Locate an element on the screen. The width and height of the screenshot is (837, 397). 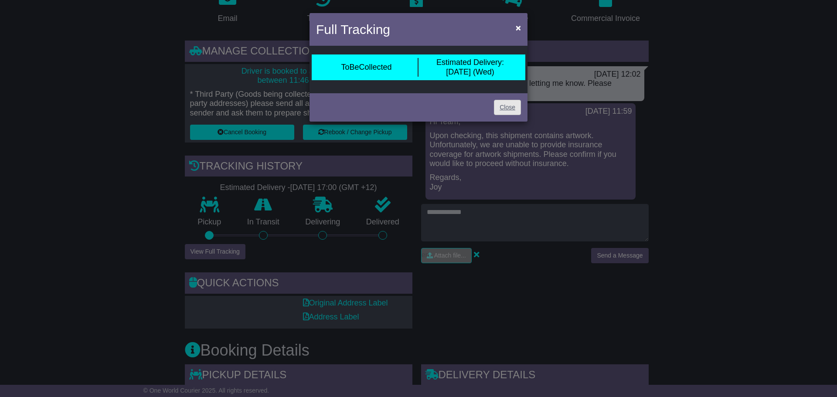
button: Close is located at coordinates (518, 27).